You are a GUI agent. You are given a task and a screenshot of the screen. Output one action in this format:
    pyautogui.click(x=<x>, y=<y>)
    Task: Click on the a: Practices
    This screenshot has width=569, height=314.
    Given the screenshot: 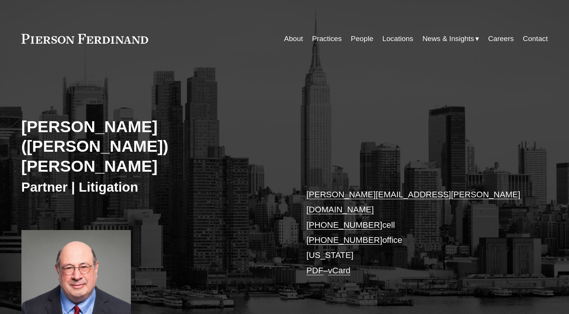 What is the action you would take?
    pyautogui.click(x=327, y=39)
    